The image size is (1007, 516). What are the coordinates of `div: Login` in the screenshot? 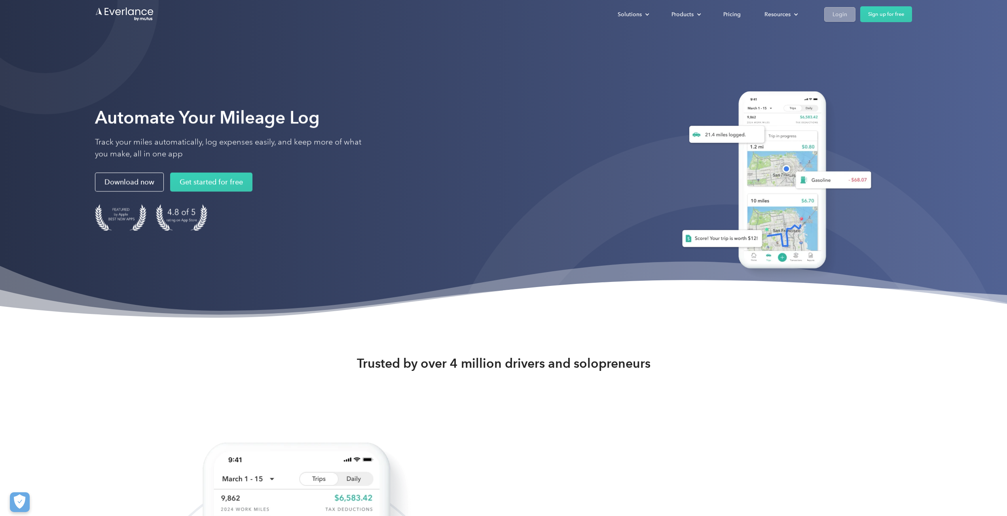 It's located at (840, 14).